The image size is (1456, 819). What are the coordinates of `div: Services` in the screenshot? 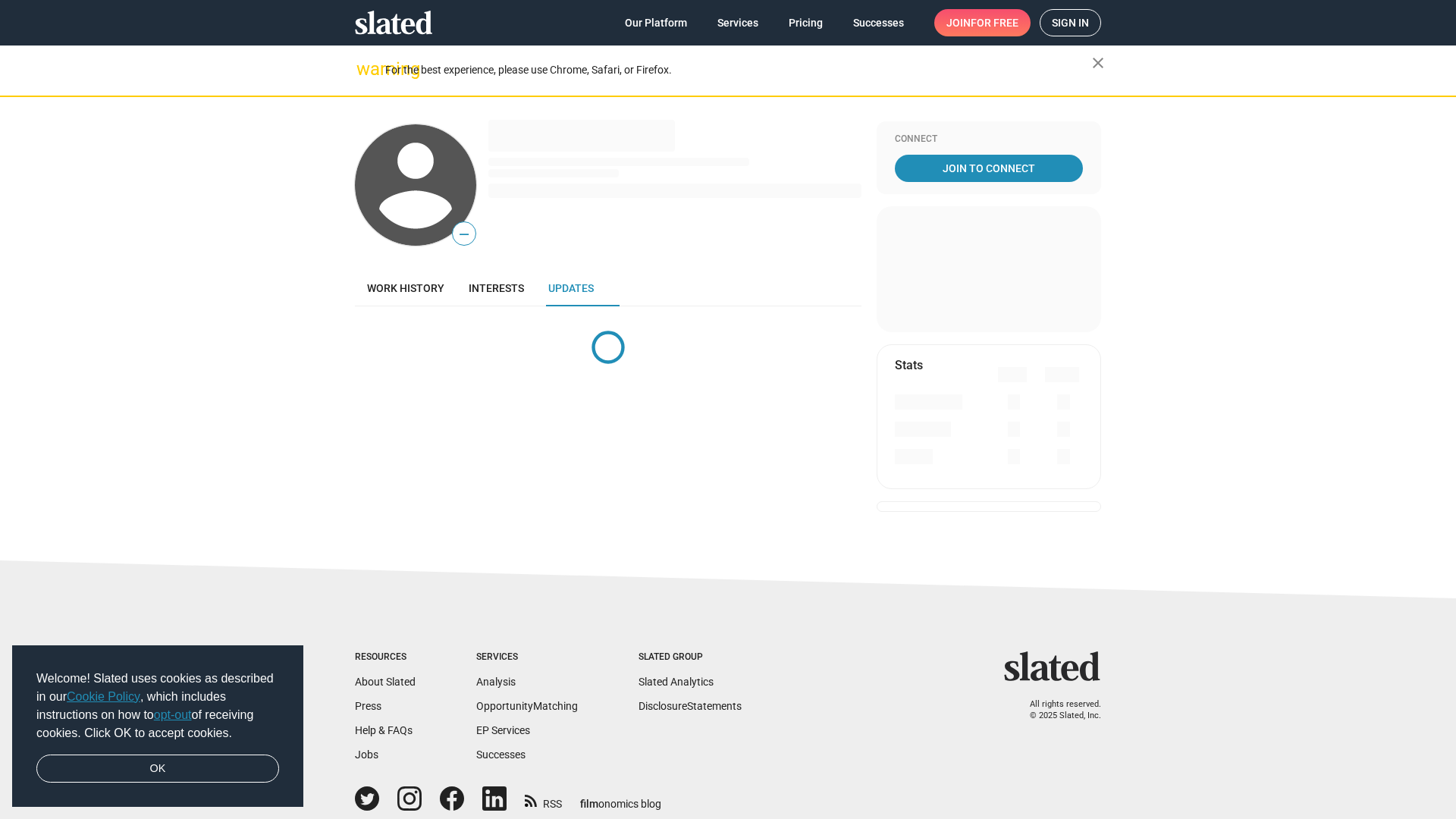 It's located at (527, 658).